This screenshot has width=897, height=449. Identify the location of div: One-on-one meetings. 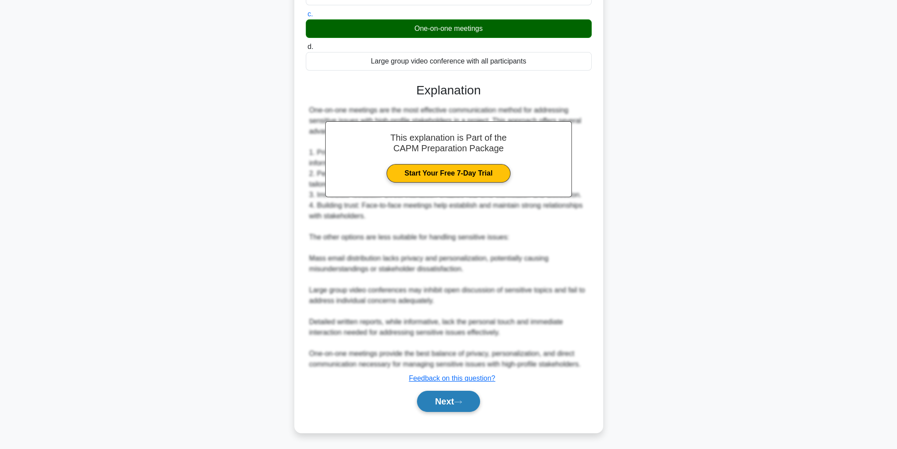
(449, 29).